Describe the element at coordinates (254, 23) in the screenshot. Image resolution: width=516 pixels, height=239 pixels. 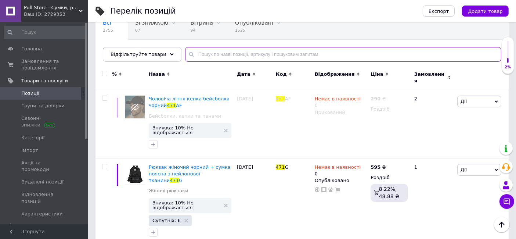
I see `span: Опубліковані` at that location.